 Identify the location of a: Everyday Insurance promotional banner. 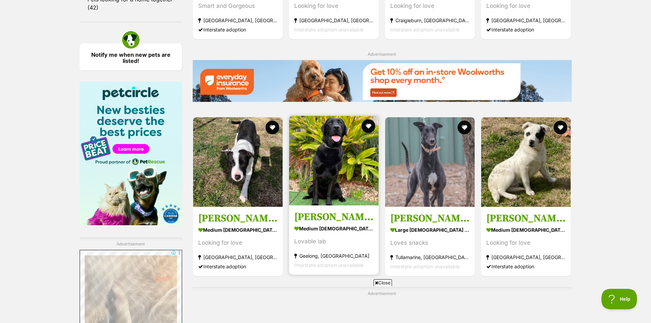
(382, 81).